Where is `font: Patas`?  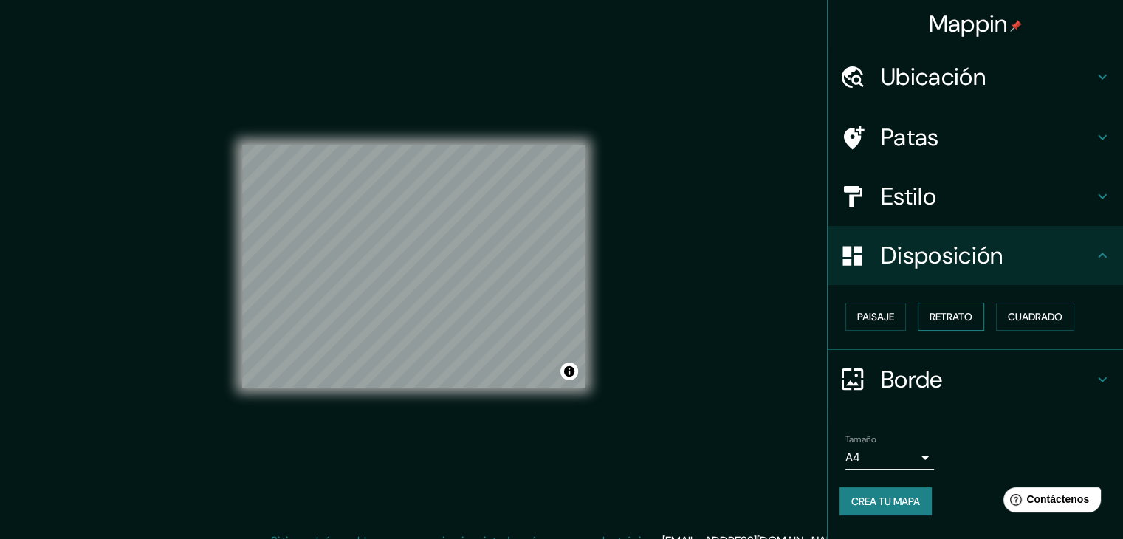
font: Patas is located at coordinates (910, 137).